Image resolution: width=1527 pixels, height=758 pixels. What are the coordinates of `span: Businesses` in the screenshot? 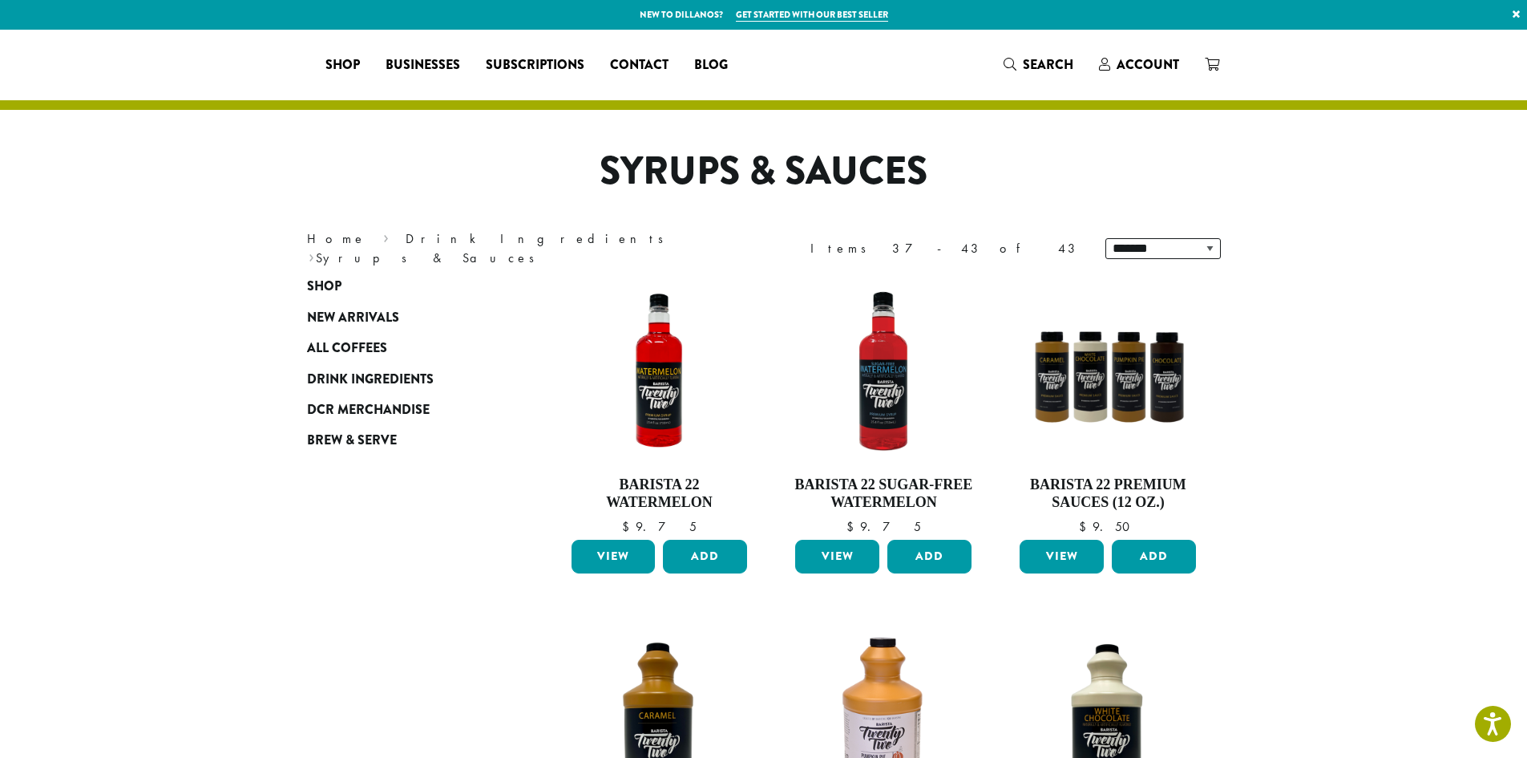 It's located at (423, 65).